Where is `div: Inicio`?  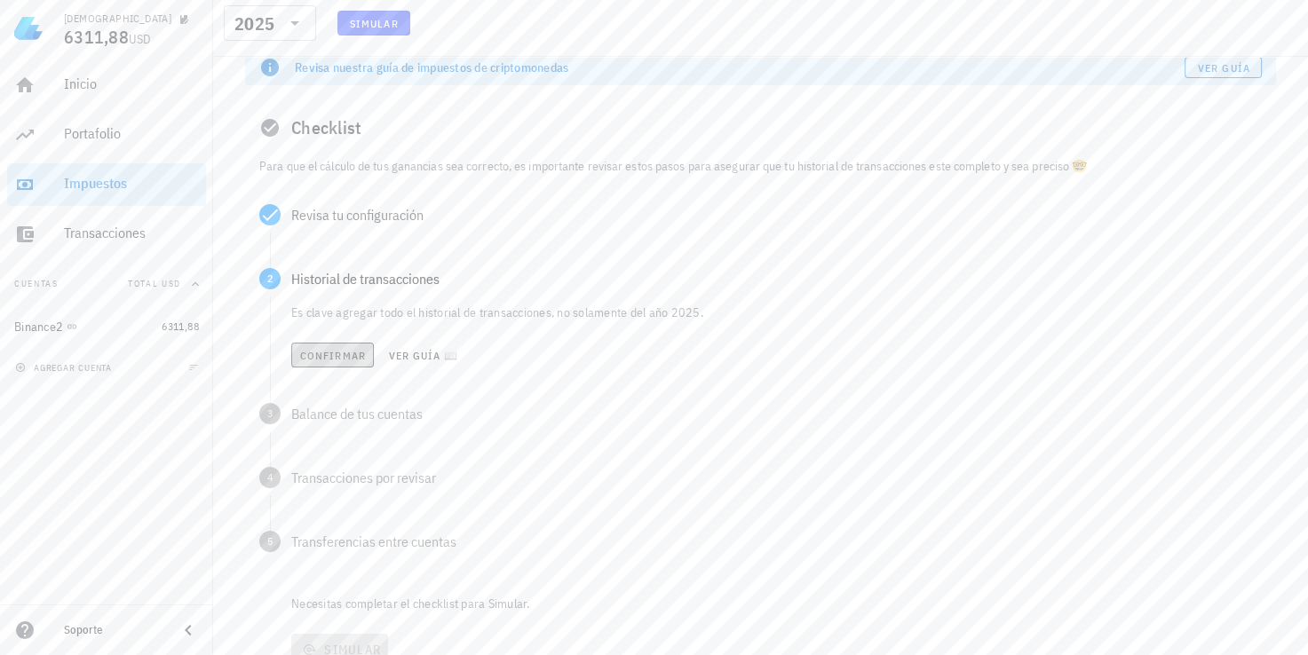 div: Inicio is located at coordinates (131, 83).